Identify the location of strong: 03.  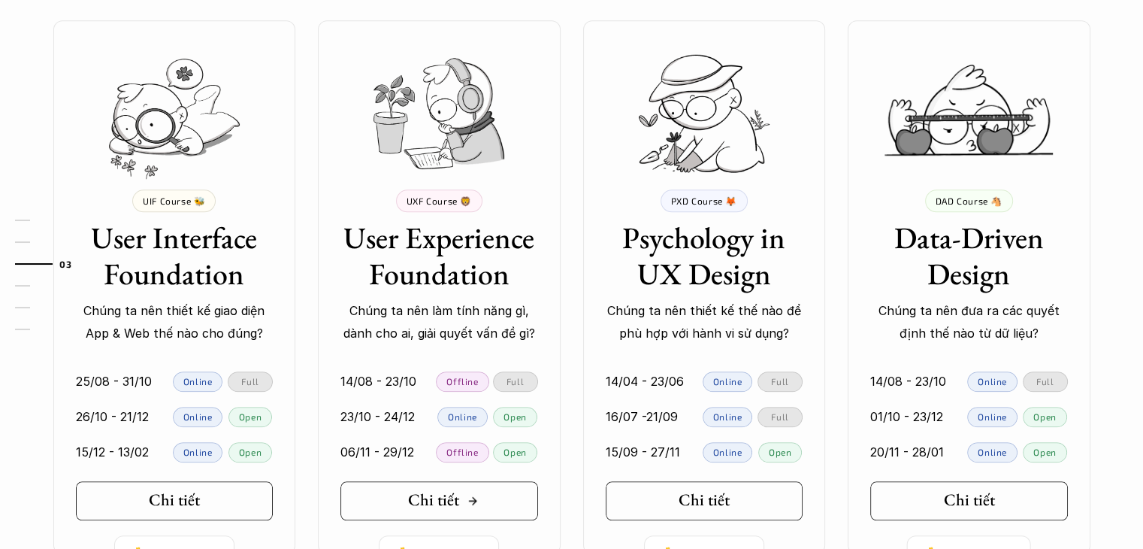
(65, 263).